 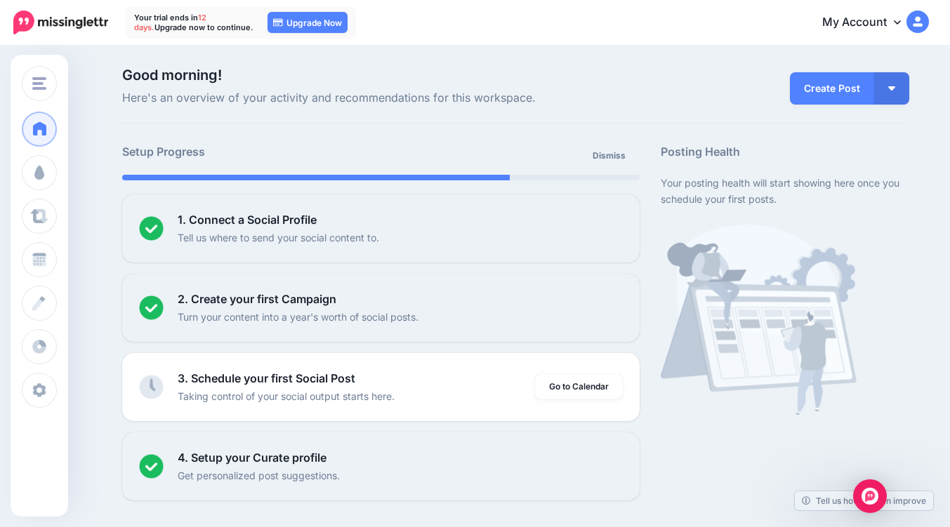 What do you see at coordinates (578, 387) in the screenshot?
I see `a: Go to Calendar` at bounding box center [578, 387].